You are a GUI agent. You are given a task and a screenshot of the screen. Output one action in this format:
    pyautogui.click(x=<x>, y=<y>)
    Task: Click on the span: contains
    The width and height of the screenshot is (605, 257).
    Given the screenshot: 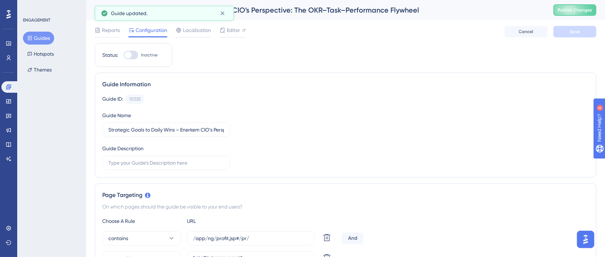 What is the action you would take?
    pyautogui.click(x=118, y=238)
    